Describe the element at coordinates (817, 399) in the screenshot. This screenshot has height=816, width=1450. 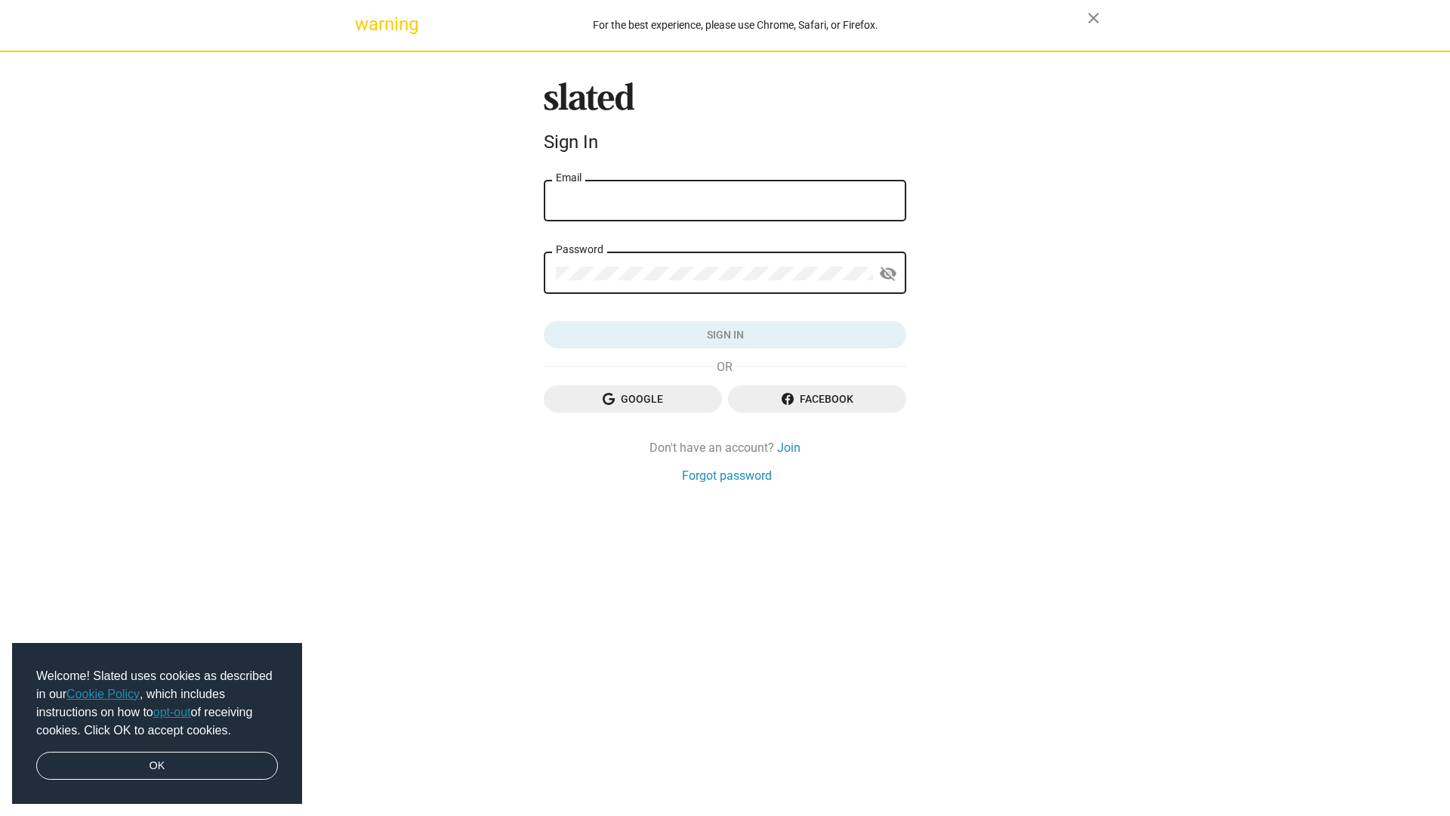
I see `span: Facebook` at that location.